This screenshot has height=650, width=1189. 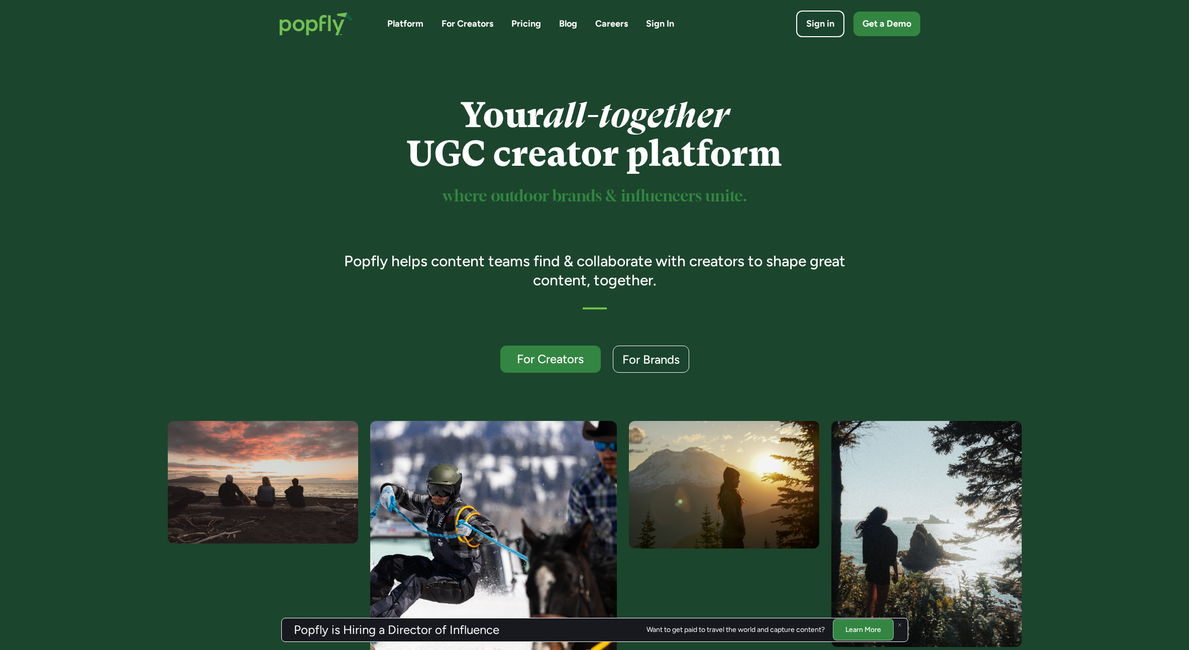 I want to click on sup: where outdoor brands & influencers unite., so click(x=595, y=196).